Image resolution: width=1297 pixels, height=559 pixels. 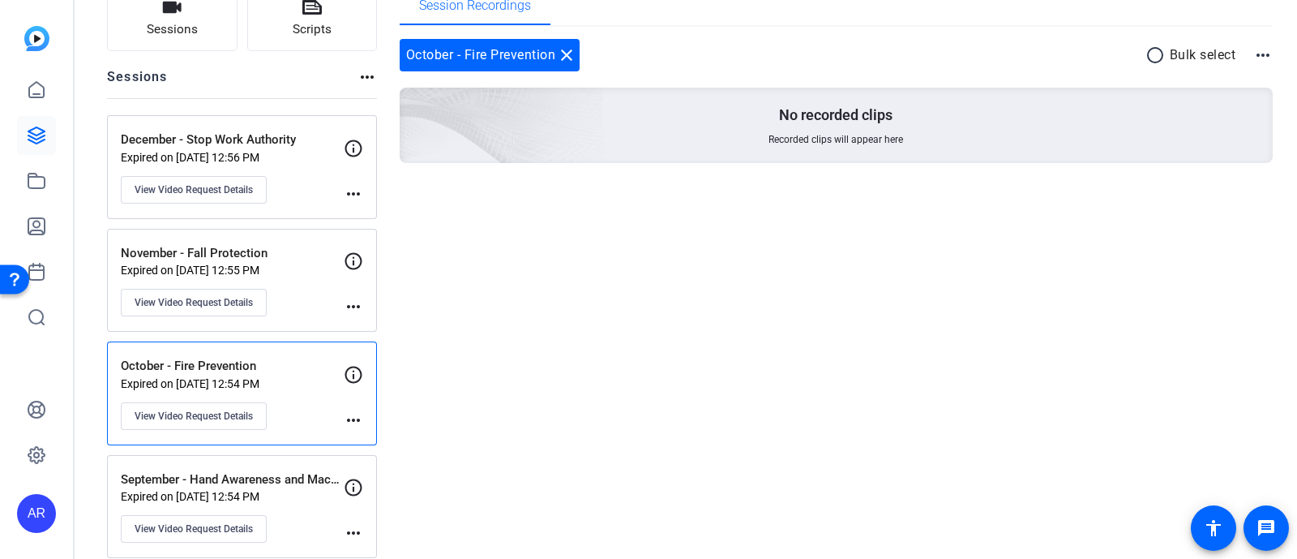 What do you see at coordinates (1267, 528) in the screenshot?
I see `mat-icon: message` at bounding box center [1267, 528].